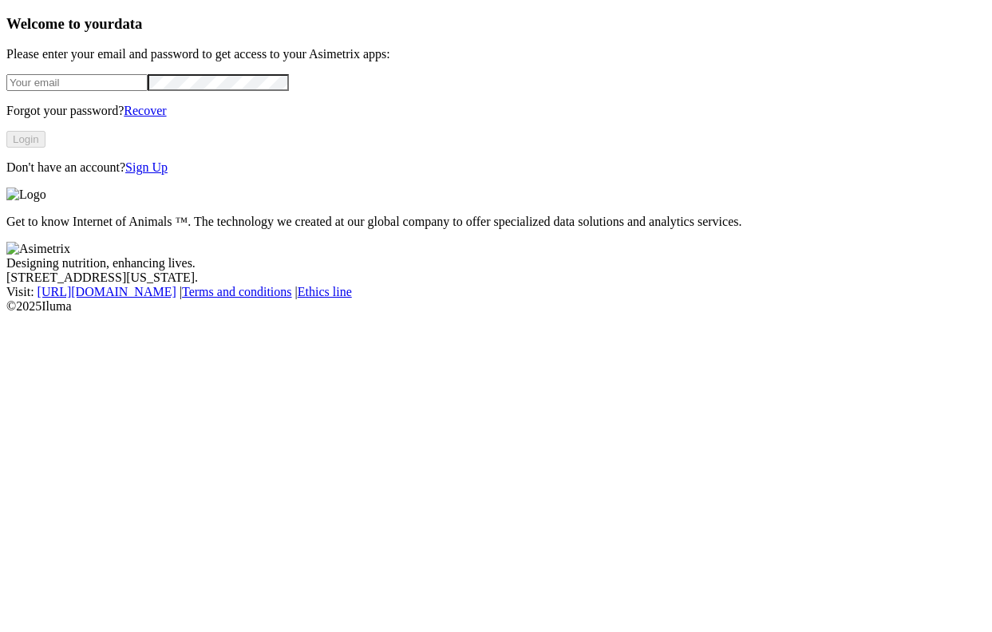  Describe the element at coordinates (38, 249) in the screenshot. I see `img: Asimetrix` at that location.